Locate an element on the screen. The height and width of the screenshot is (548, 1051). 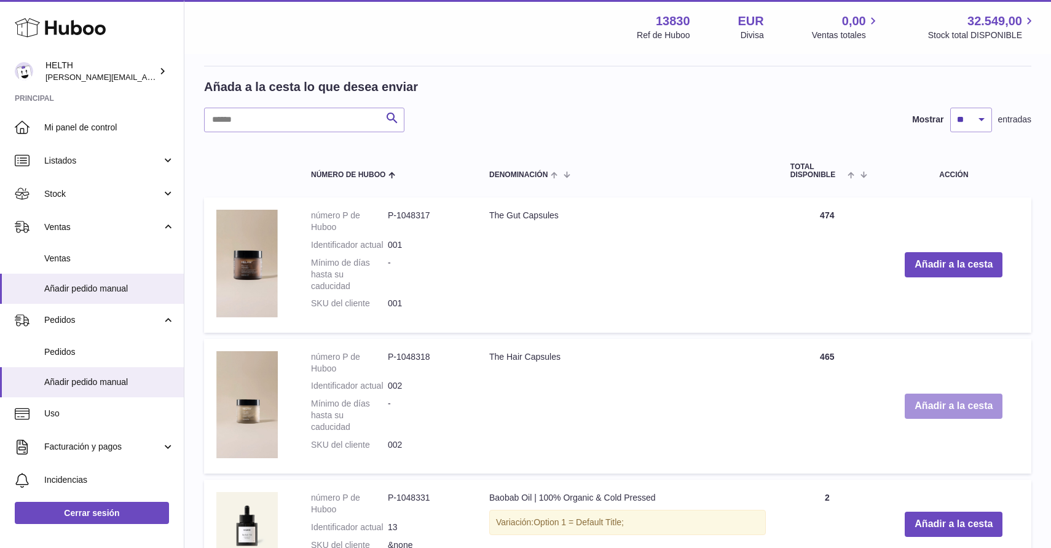
td: The Hair Capsules is located at coordinates (628, 406).